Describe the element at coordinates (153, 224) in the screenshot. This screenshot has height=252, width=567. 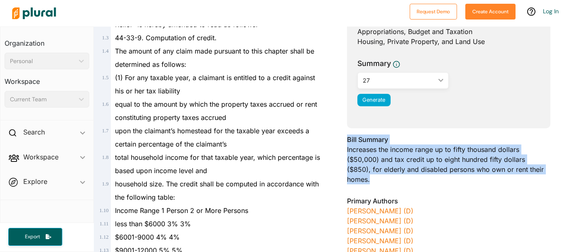
I see `span: less than $6000 3% 3%` at that location.